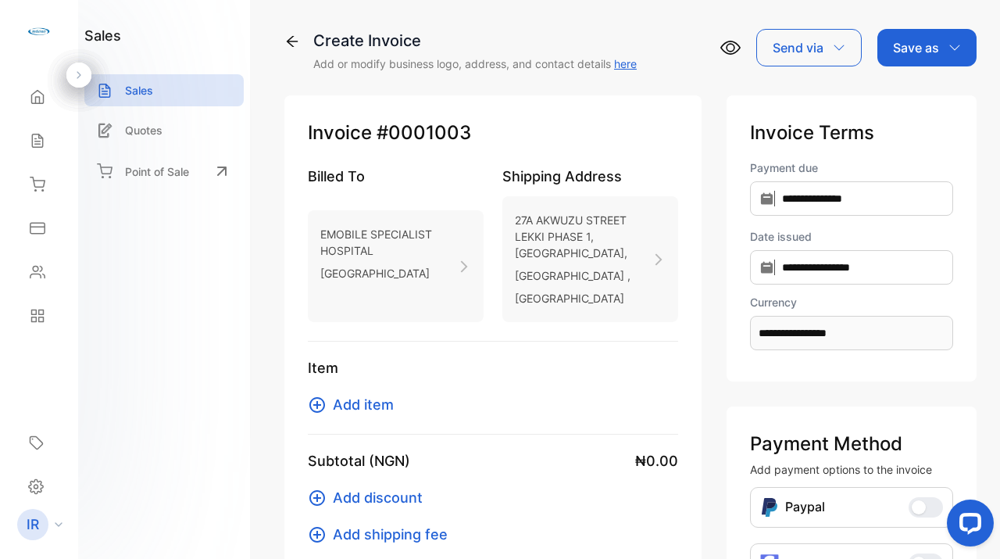  What do you see at coordinates (164, 90) in the screenshot?
I see `a: Sales` at bounding box center [164, 90].